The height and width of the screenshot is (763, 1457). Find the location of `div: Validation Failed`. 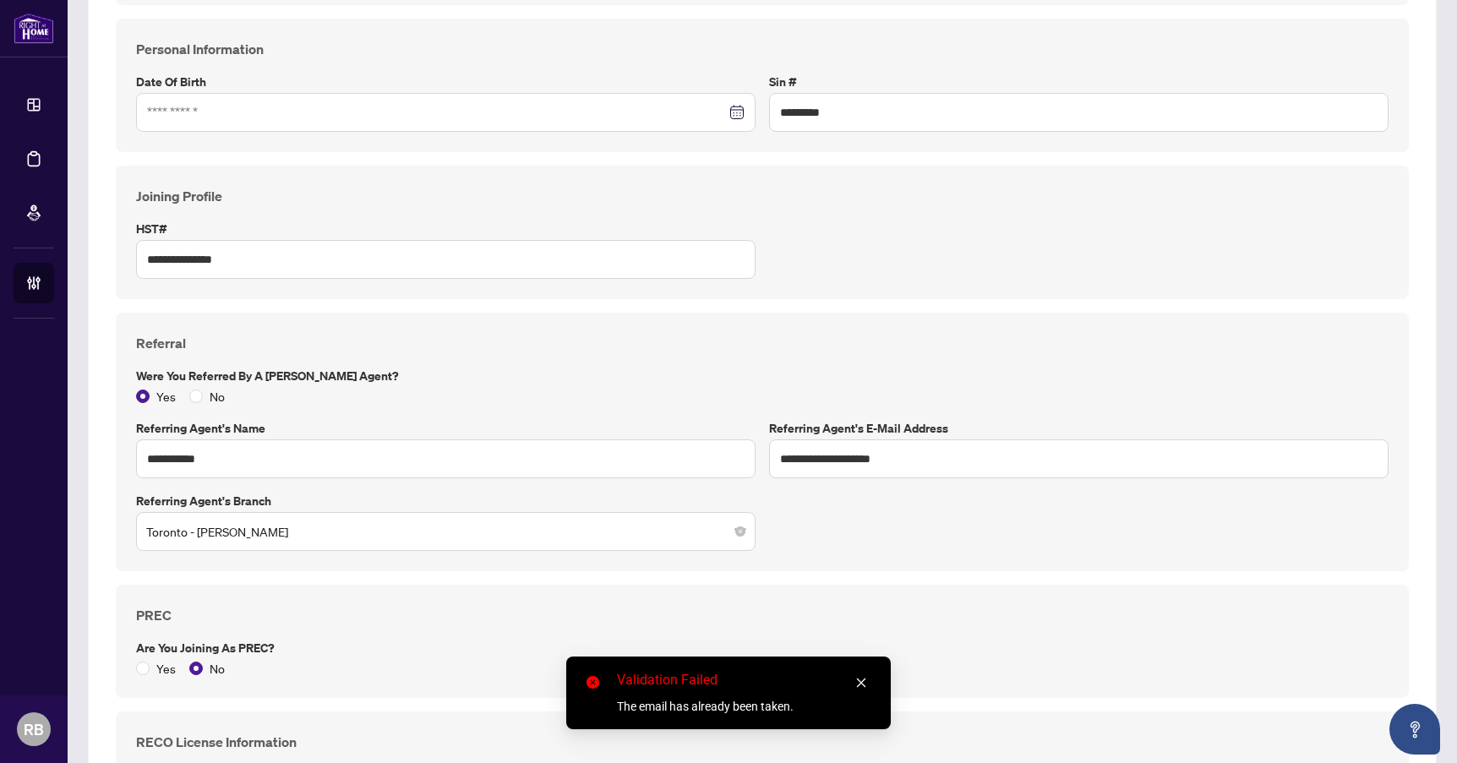

div: Validation Failed is located at coordinates (744, 680).